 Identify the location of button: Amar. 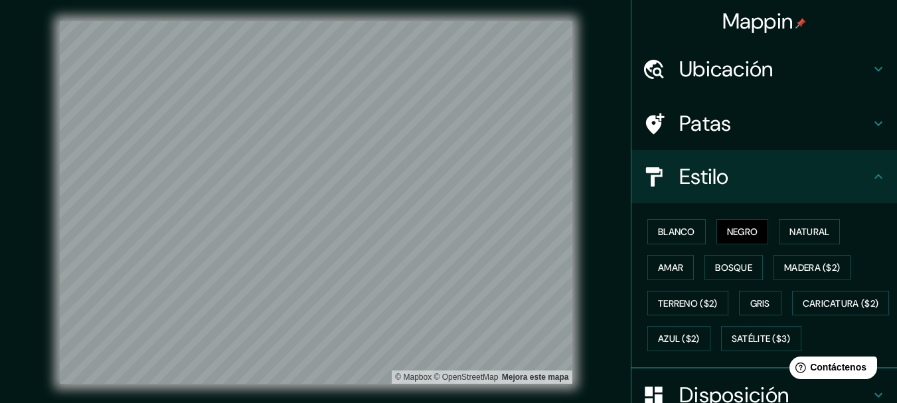
(671, 268).